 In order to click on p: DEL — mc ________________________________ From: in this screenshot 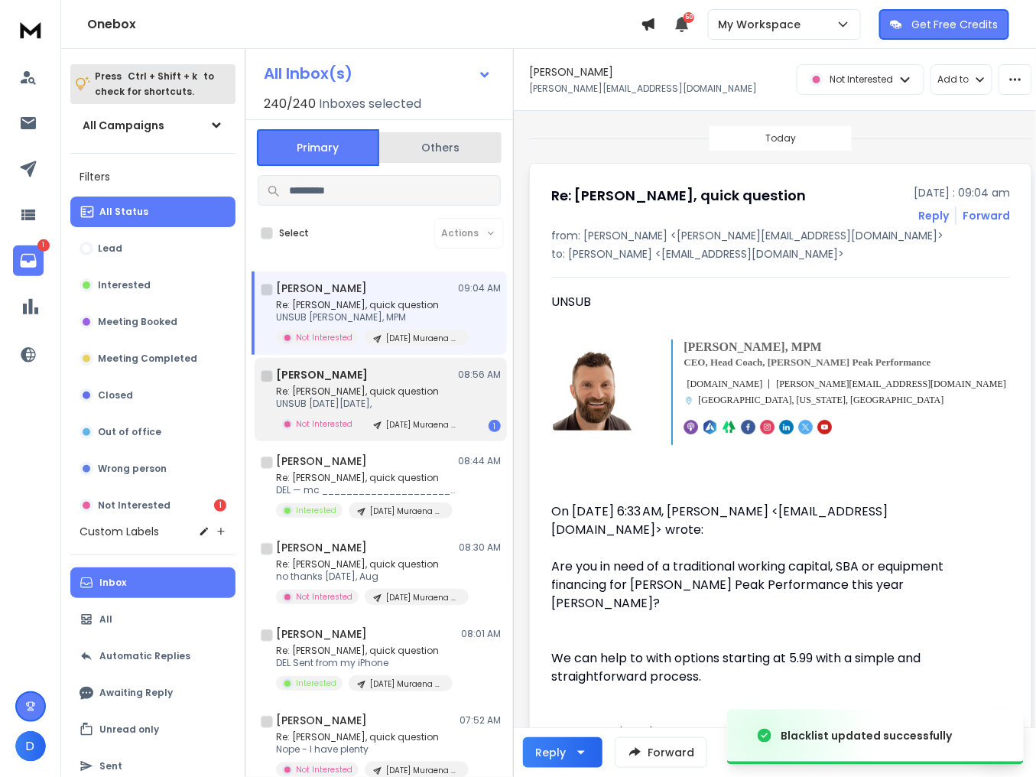, I will do `click(368, 490)`.